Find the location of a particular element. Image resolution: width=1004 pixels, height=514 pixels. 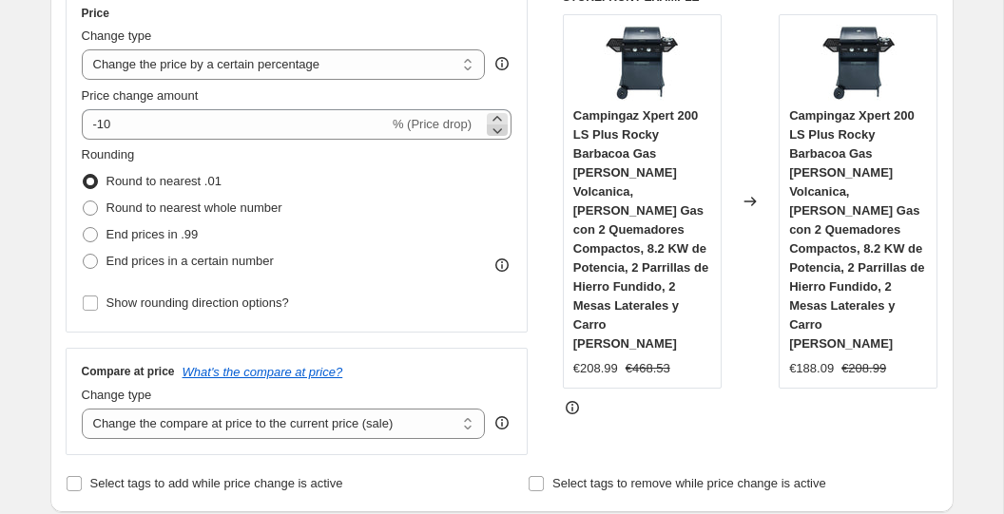

span: Round to nearest .01 is located at coordinates (164, 181).